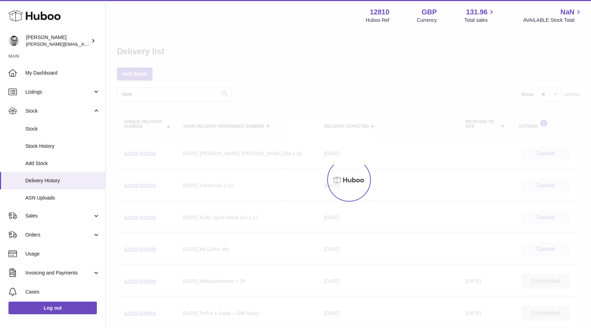  Describe the element at coordinates (429, 12) in the screenshot. I see `strong: GBP` at that location.